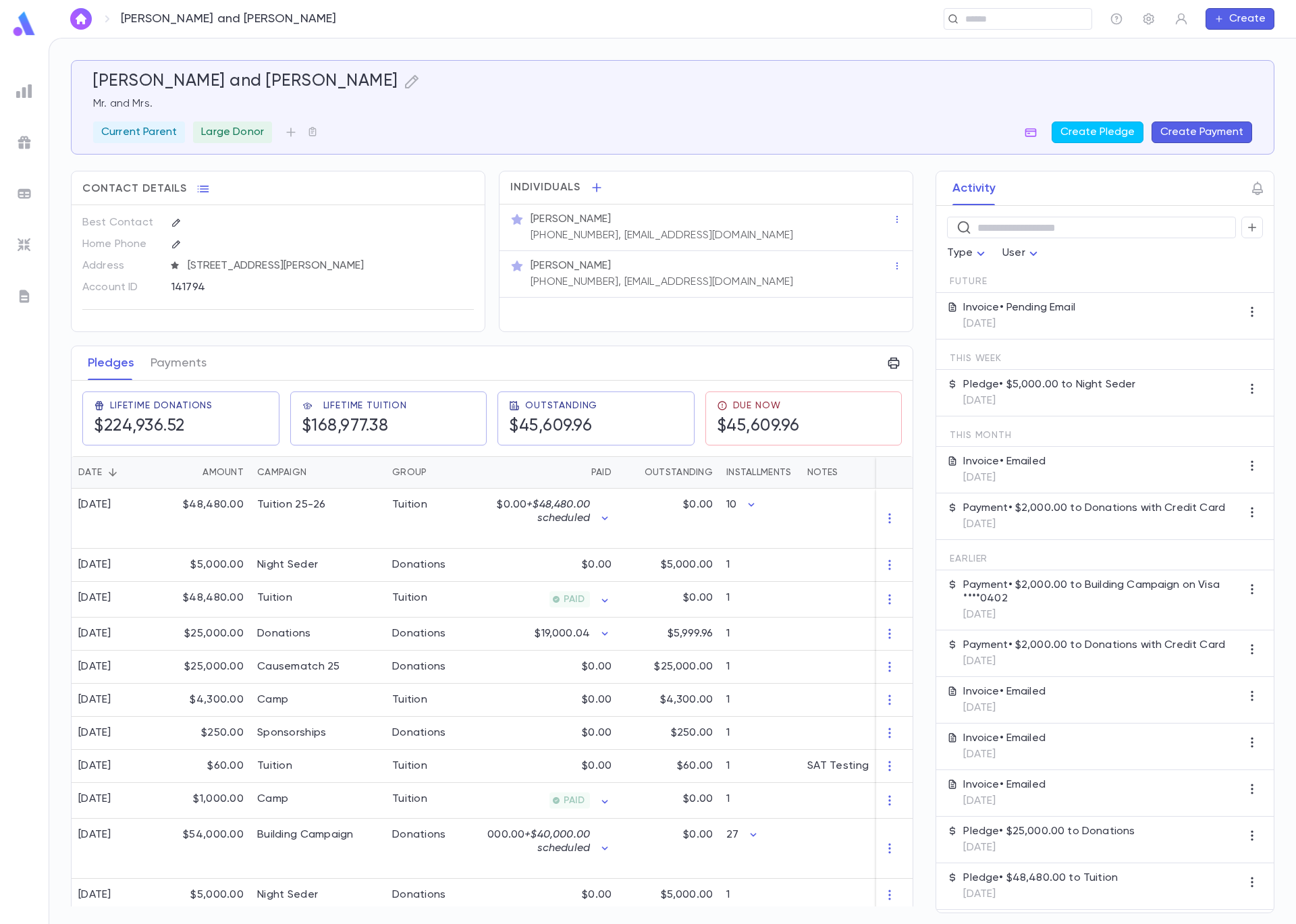 This screenshot has height=924, width=1296. Describe the element at coordinates (528, 842) in the screenshot. I see `p: $14,000.00` at that location.